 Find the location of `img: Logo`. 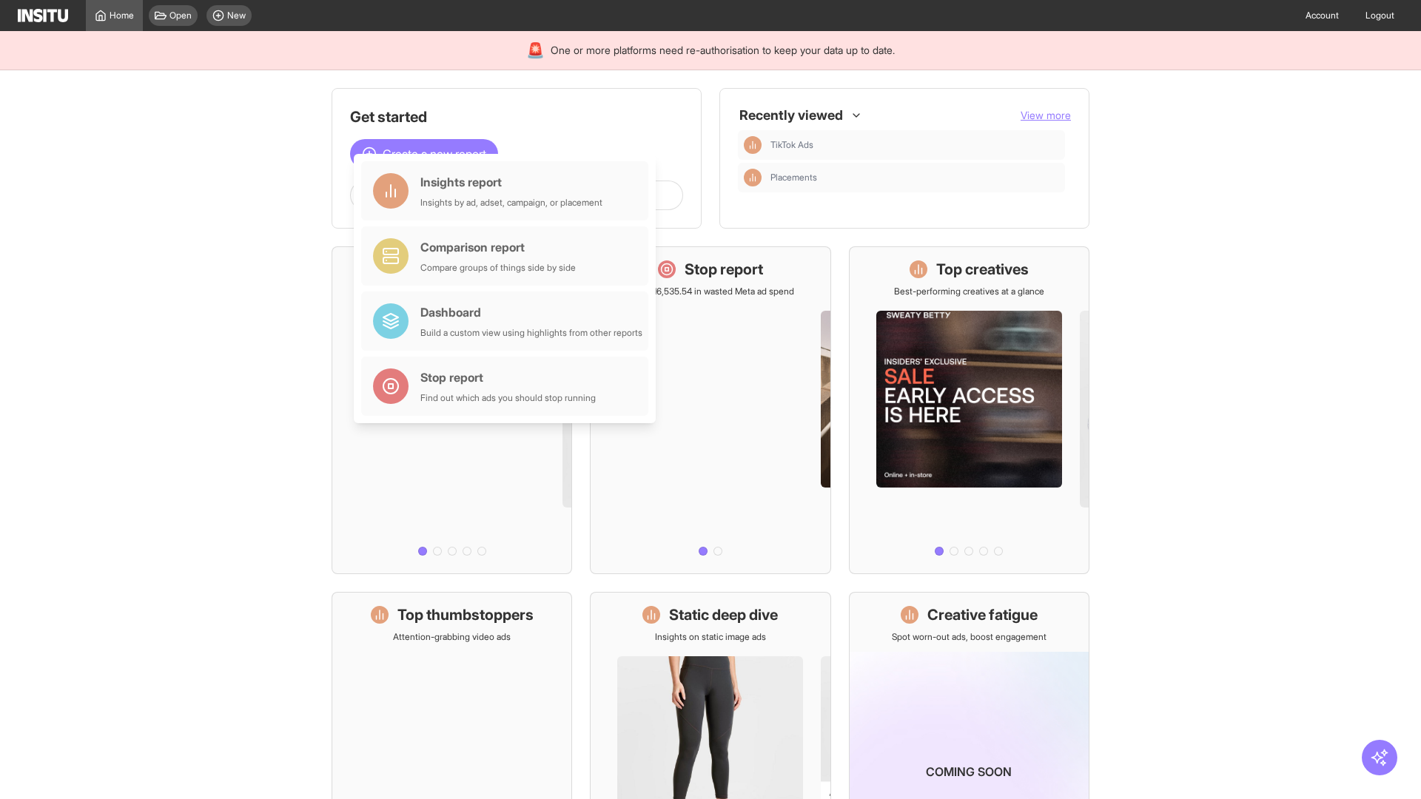

img: Logo is located at coordinates (43, 16).